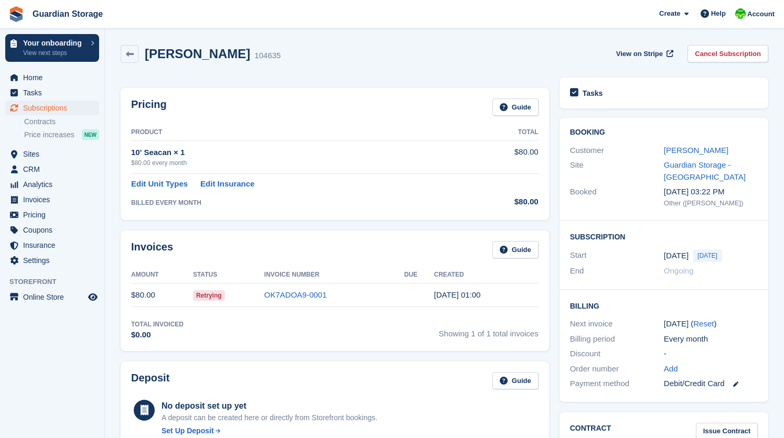 Image resolution: width=784 pixels, height=438 pixels. What do you see at coordinates (55, 261) in the screenshot?
I see `span: Settings` at bounding box center [55, 261].